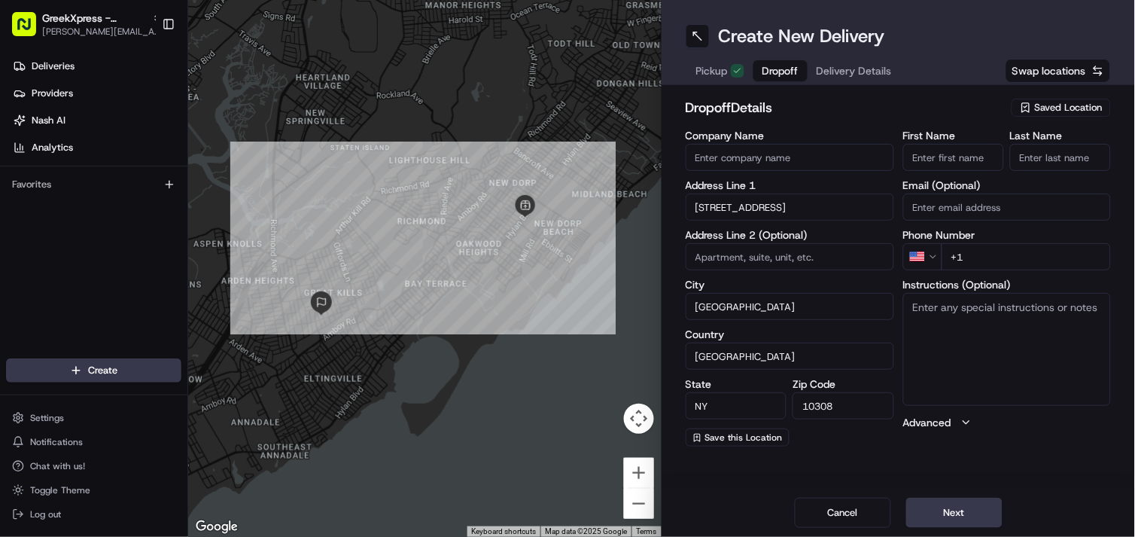 This screenshot has height=537, width=1135. What do you see at coordinates (145, 72) in the screenshot?
I see `p: Welcome 👋` at bounding box center [145, 72].